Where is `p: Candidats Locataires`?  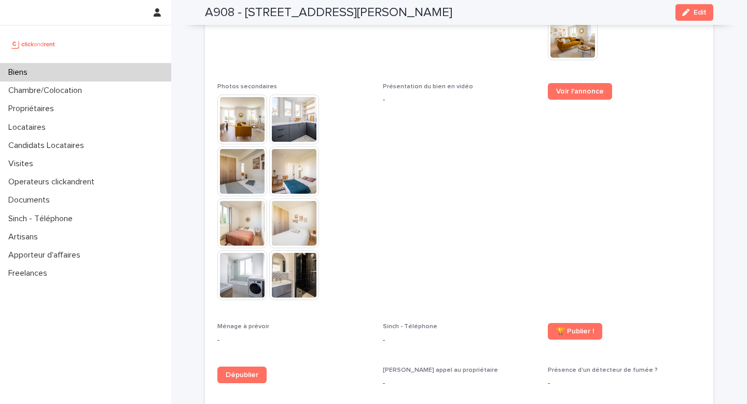 p: Candidats Locataires is located at coordinates (48, 145).